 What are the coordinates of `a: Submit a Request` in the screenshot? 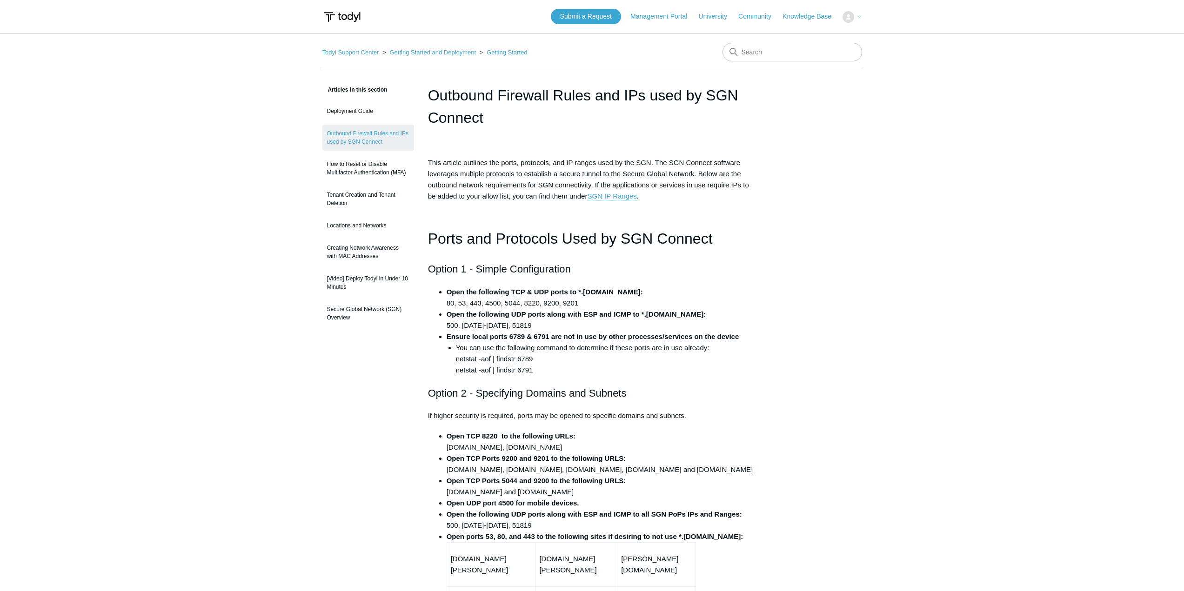 It's located at (586, 16).